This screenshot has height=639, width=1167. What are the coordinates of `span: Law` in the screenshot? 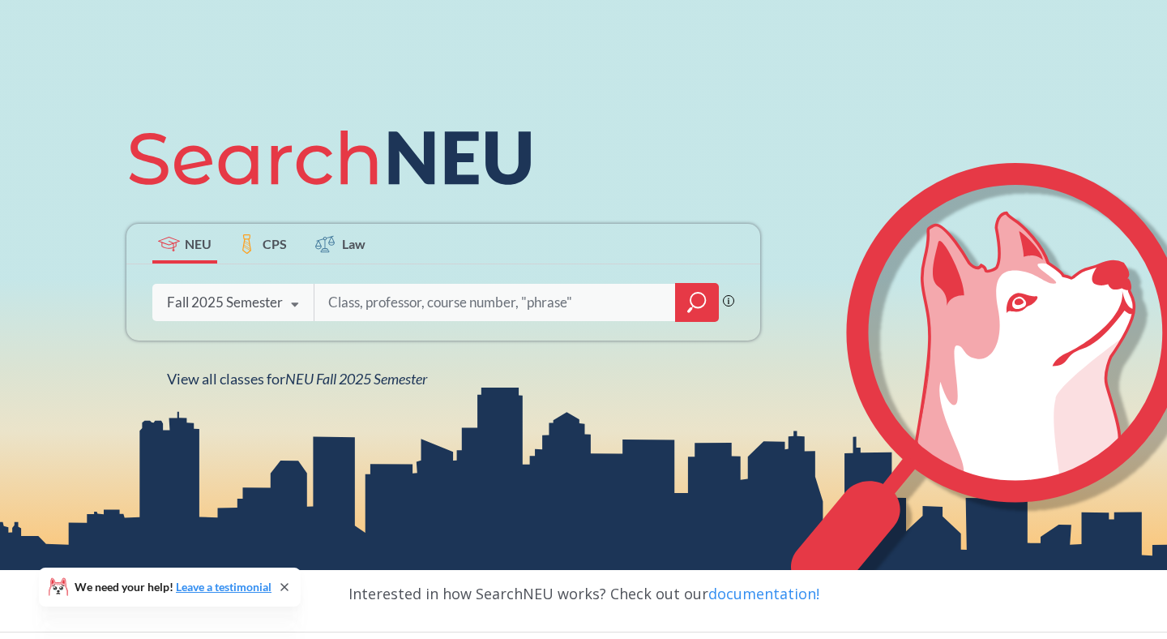 It's located at (353, 243).